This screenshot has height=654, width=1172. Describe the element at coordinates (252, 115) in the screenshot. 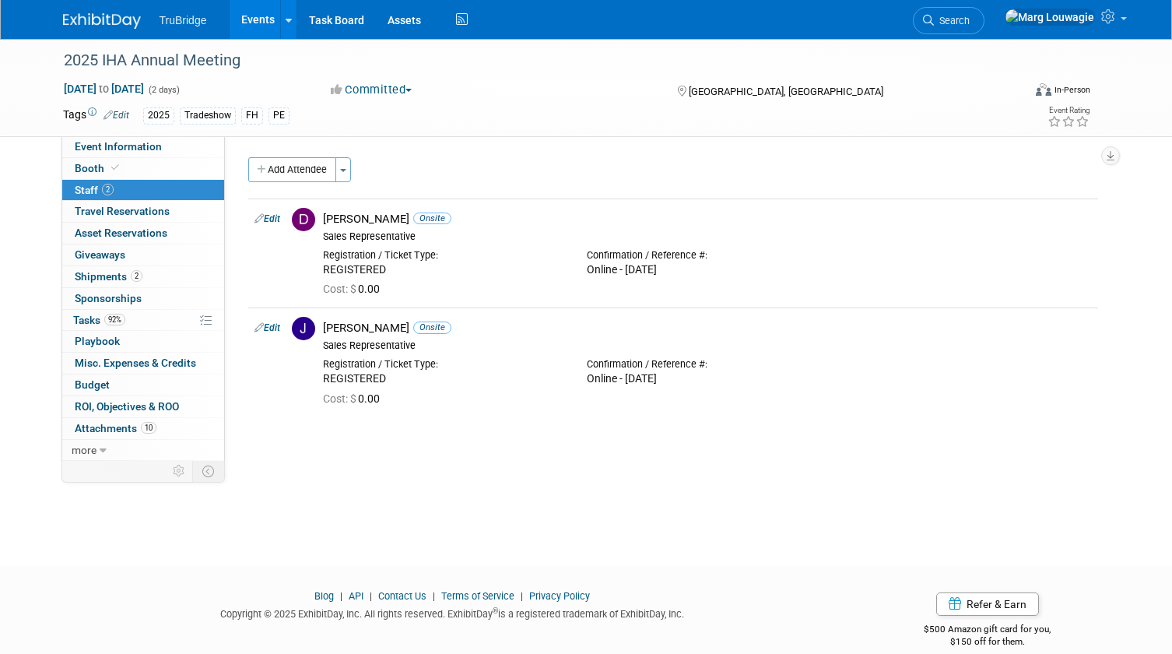

I see `div: FH` at that location.